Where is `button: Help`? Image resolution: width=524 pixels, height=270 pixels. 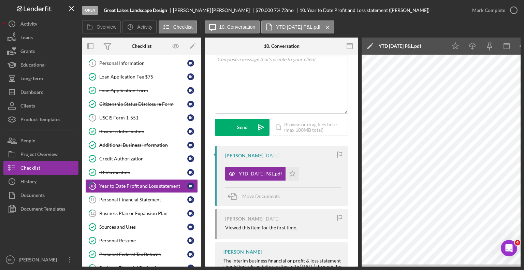 button: Help is located at coordinates (114, 214).